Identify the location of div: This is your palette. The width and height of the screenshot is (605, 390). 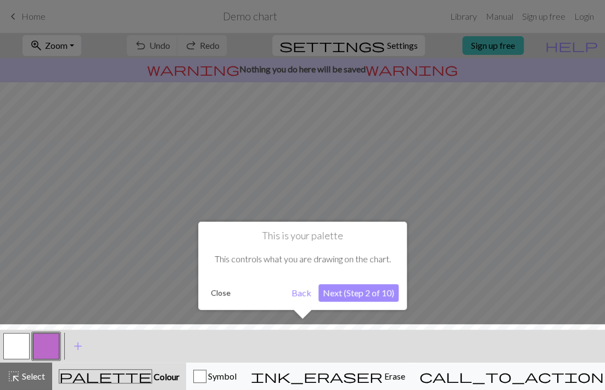
(302, 266).